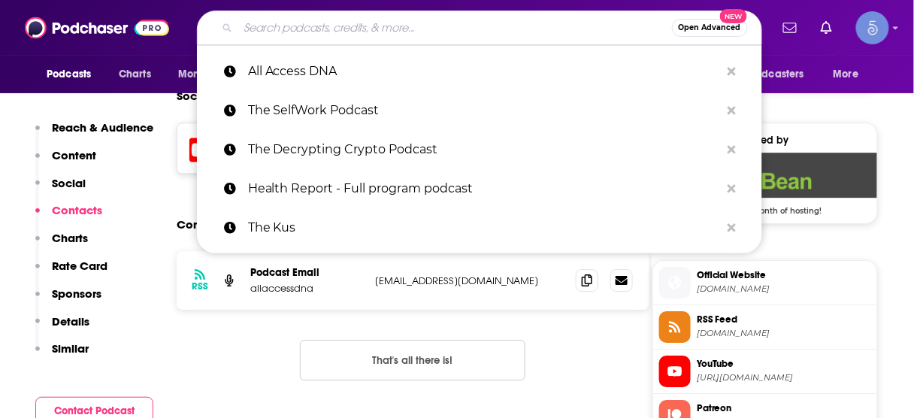 The width and height of the screenshot is (914, 418). What do you see at coordinates (784, 408) in the screenshot?
I see `span: Patreon` at bounding box center [784, 408].